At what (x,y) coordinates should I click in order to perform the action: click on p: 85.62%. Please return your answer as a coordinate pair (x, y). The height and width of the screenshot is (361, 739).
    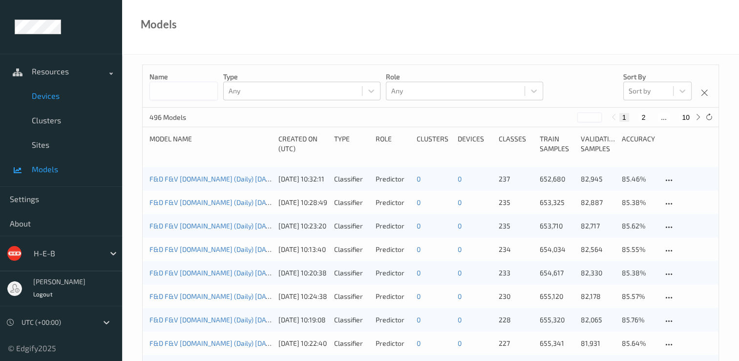
    Looking at the image, I should click on (639, 226).